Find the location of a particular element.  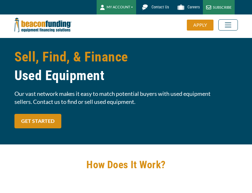

span: Careers is located at coordinates (194, 7).